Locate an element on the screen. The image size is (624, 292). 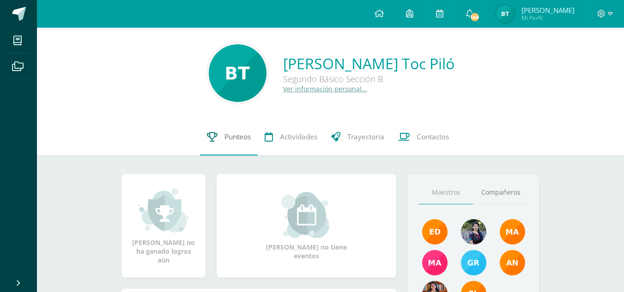
img: 7766054b1332a6085c7723d22614d631.png is located at coordinates (434, 263).